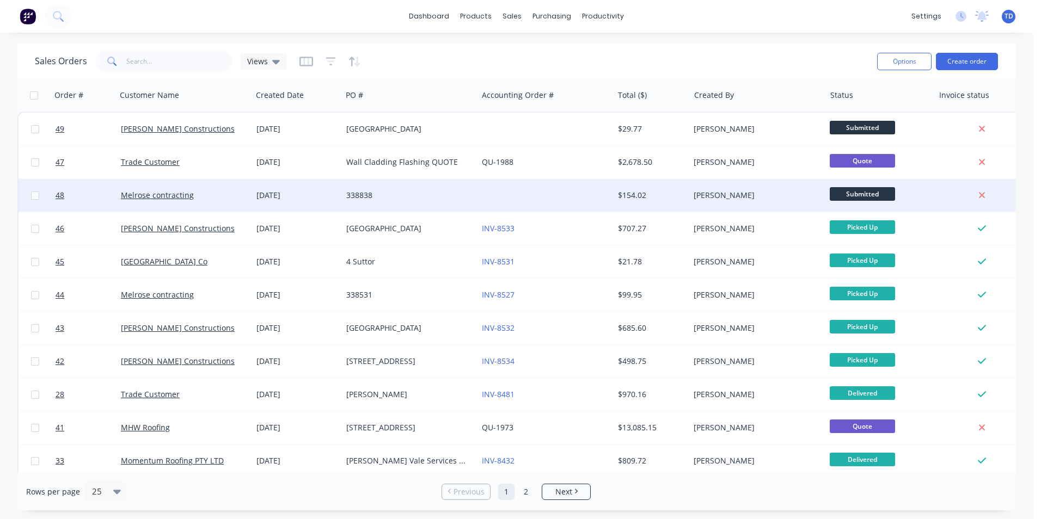 The height and width of the screenshot is (519, 1041). I want to click on span: Delivered, so click(862, 393).